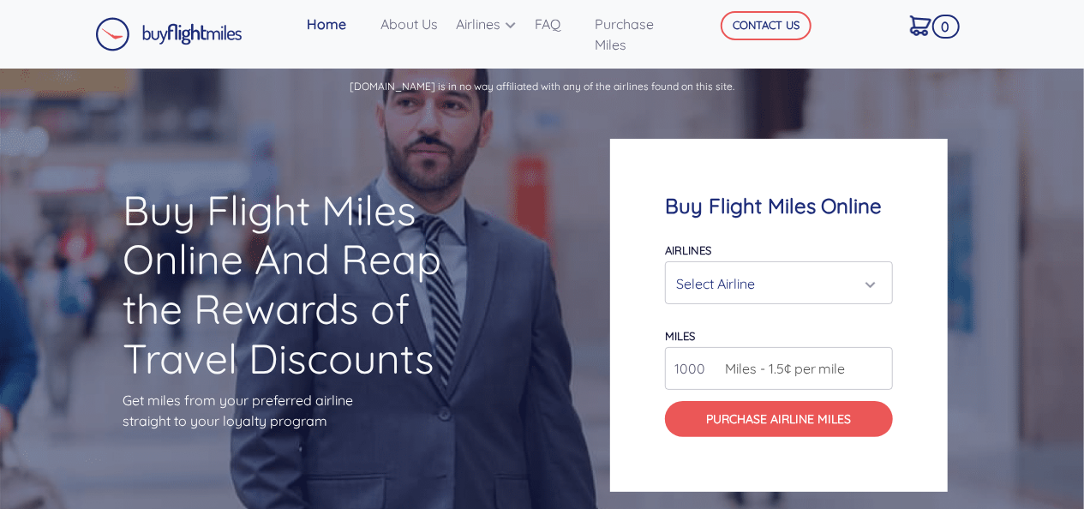  Describe the element at coordinates (781, 369) in the screenshot. I see `span: Miles - 1.5¢ per mile` at that location.